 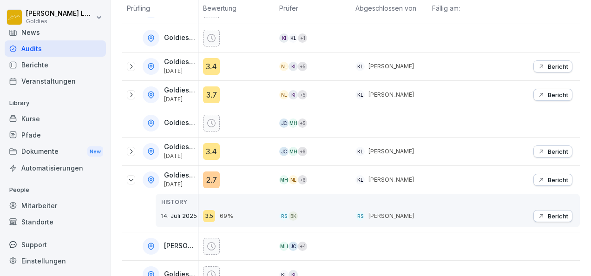 What do you see at coordinates (209, 216) in the screenshot?
I see `div: 3.5` at bounding box center [209, 216].